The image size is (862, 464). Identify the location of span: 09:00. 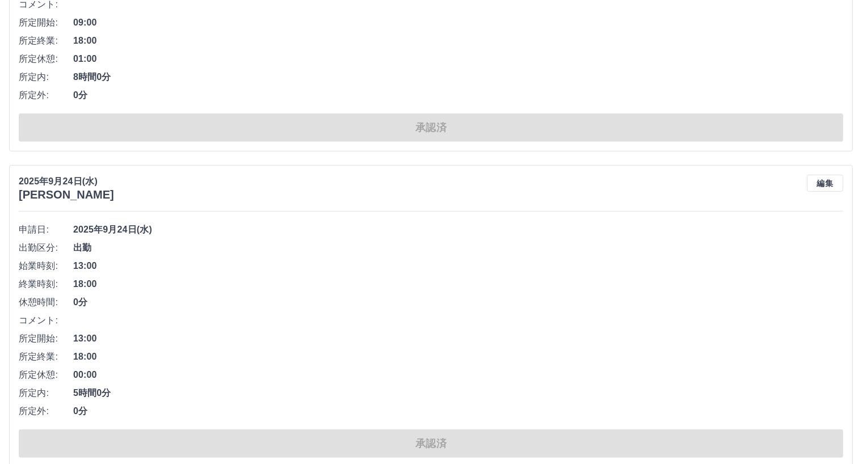
(458, 23).